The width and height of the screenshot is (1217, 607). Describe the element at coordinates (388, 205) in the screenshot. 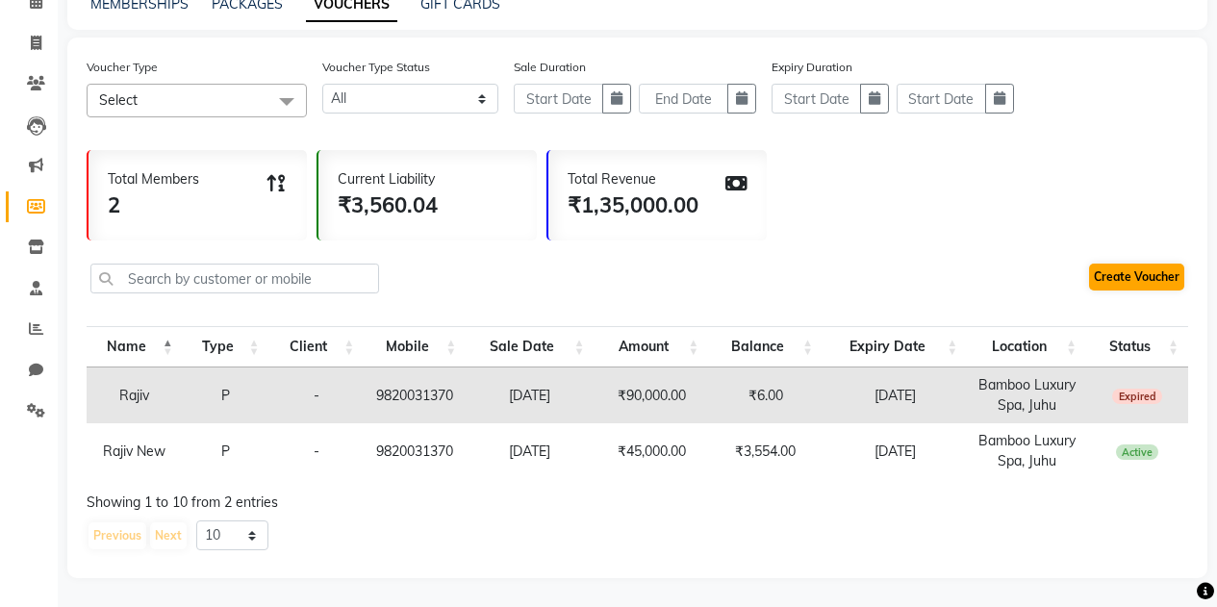

I see `div: ₹3,560.04` at that location.